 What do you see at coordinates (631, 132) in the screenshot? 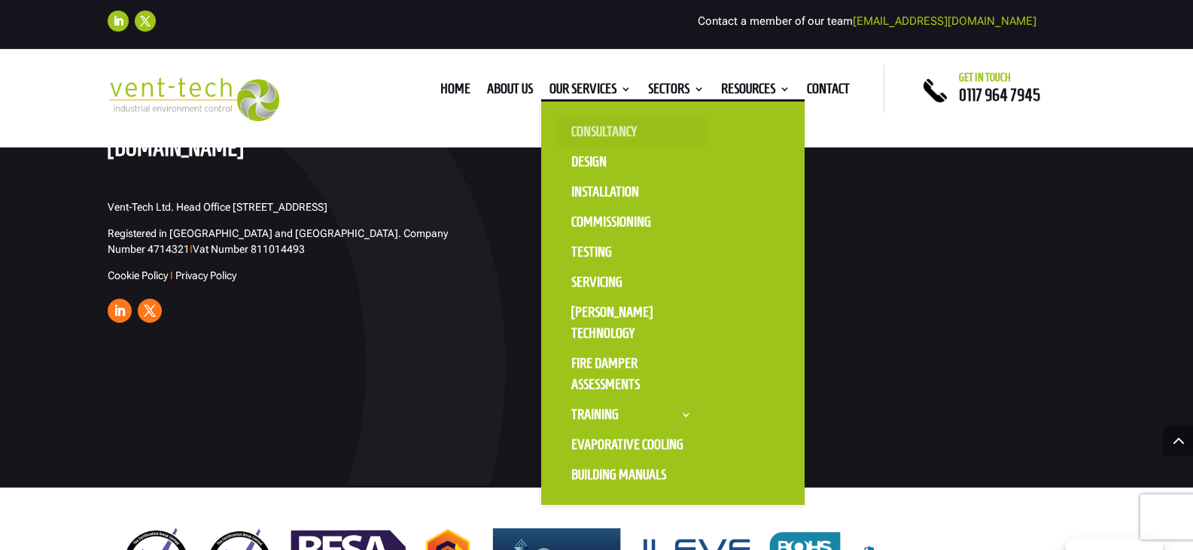
I see `a: Consultancy` at bounding box center [631, 132].